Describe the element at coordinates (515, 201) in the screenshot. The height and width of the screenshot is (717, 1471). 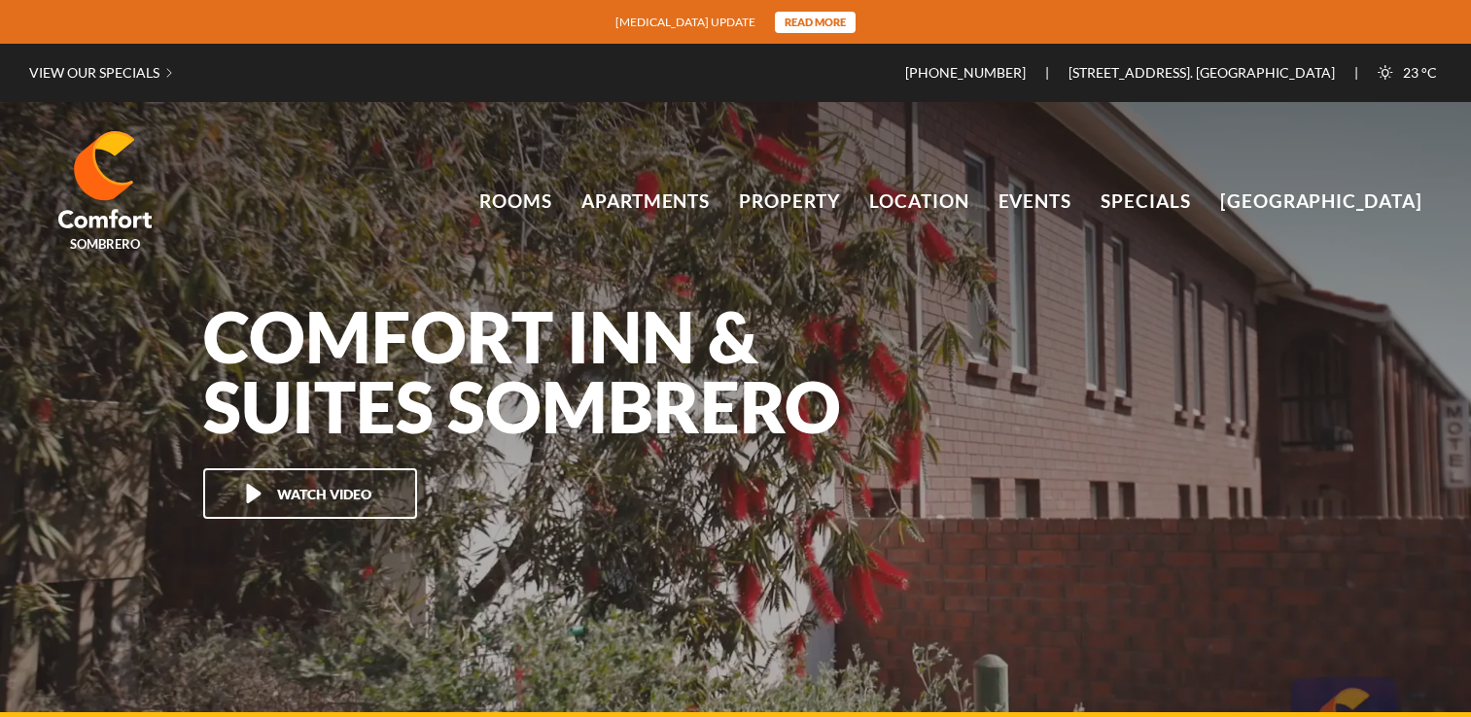
I see `a: Rooms` at that location.